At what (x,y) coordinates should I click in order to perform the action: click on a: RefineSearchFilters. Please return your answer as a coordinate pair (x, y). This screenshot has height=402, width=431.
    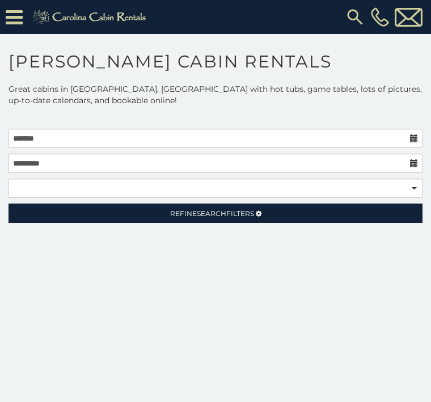
    Looking at the image, I should click on (216, 213).